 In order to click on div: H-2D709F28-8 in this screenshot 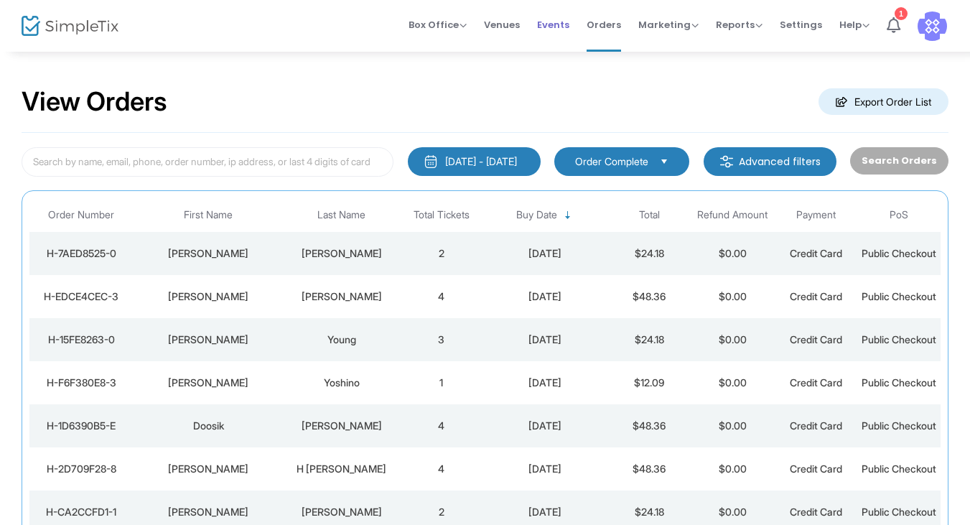, I will do `click(81, 469)`.